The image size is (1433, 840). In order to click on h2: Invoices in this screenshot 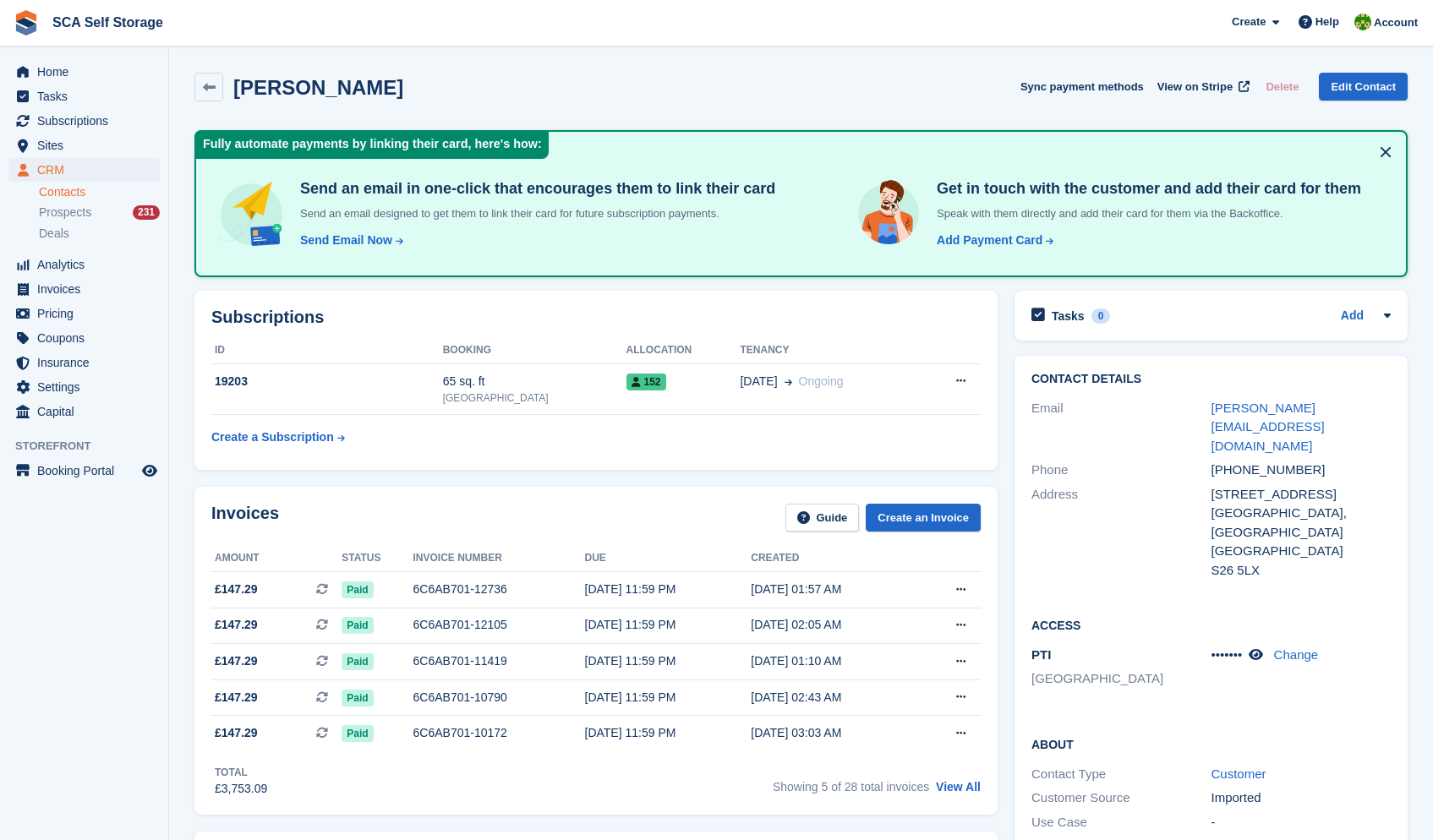, I will do `click(245, 517)`.